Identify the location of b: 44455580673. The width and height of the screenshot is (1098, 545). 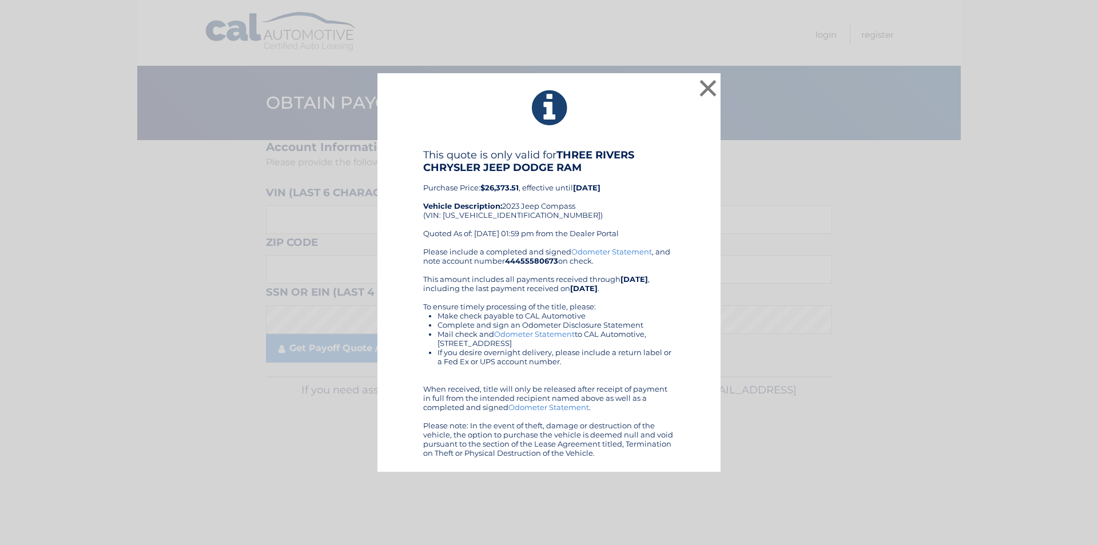
(531, 261).